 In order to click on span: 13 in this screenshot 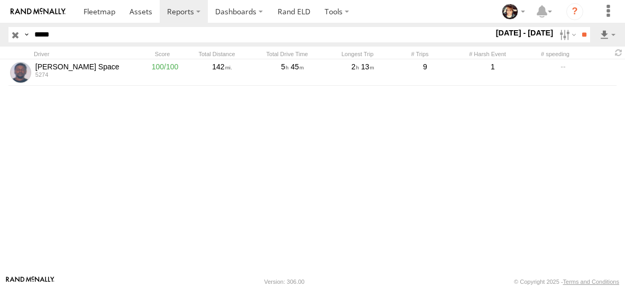, I will do `click(367, 67)`.